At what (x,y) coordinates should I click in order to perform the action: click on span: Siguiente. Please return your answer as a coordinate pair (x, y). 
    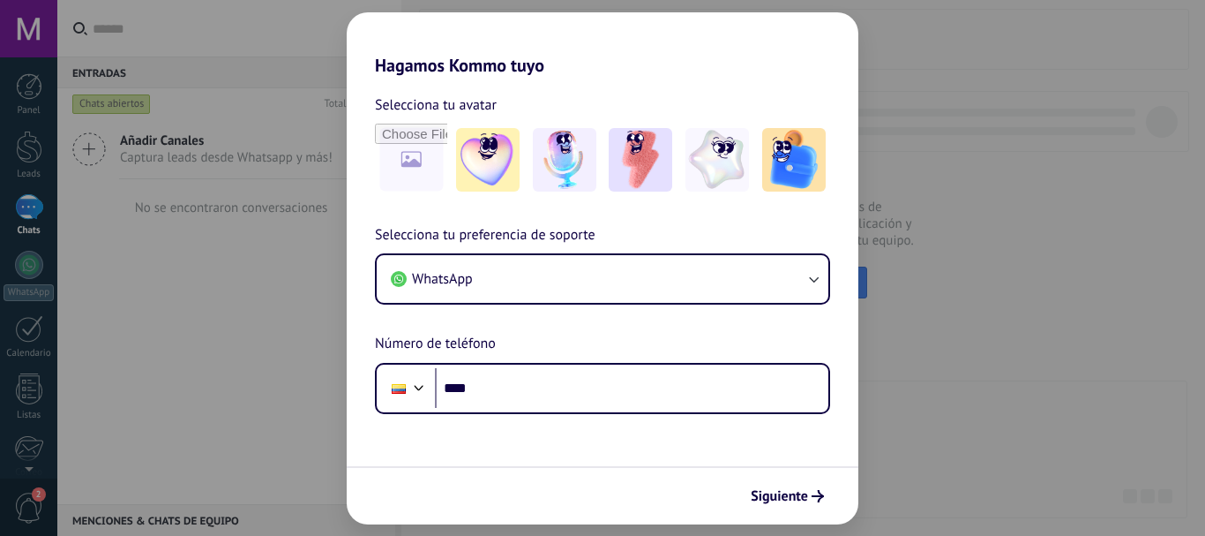
    Looking at the image, I should click on (779, 496).